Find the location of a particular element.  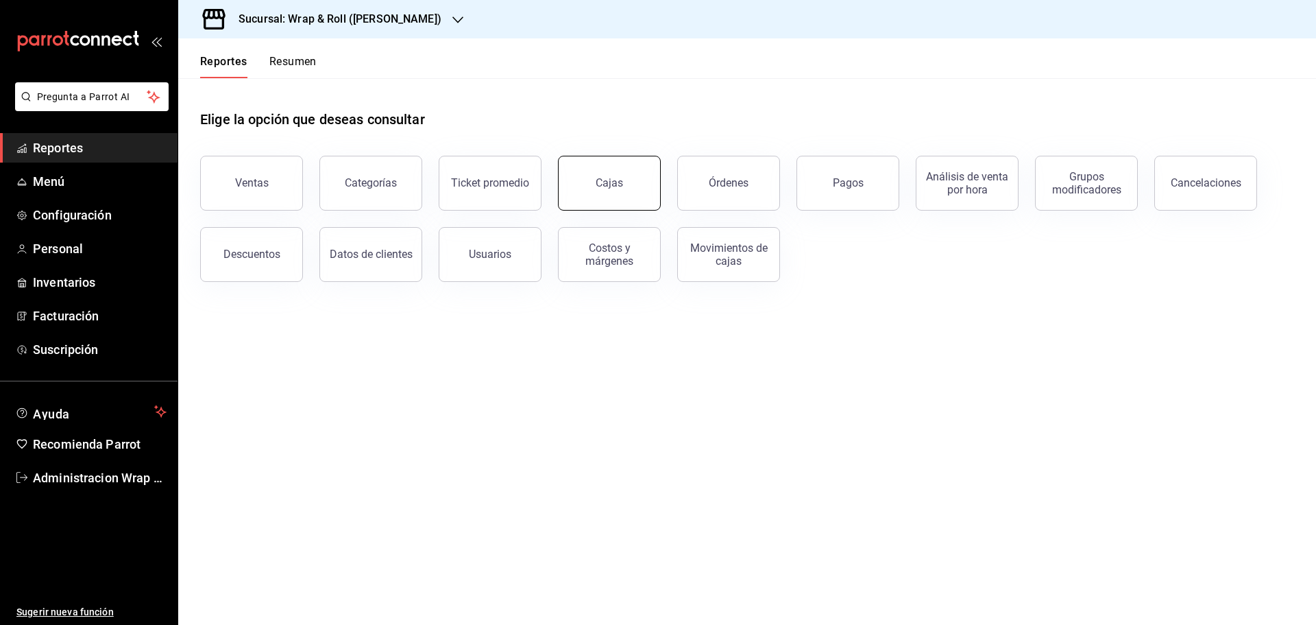

button: open_drawer_menu is located at coordinates (156, 41).